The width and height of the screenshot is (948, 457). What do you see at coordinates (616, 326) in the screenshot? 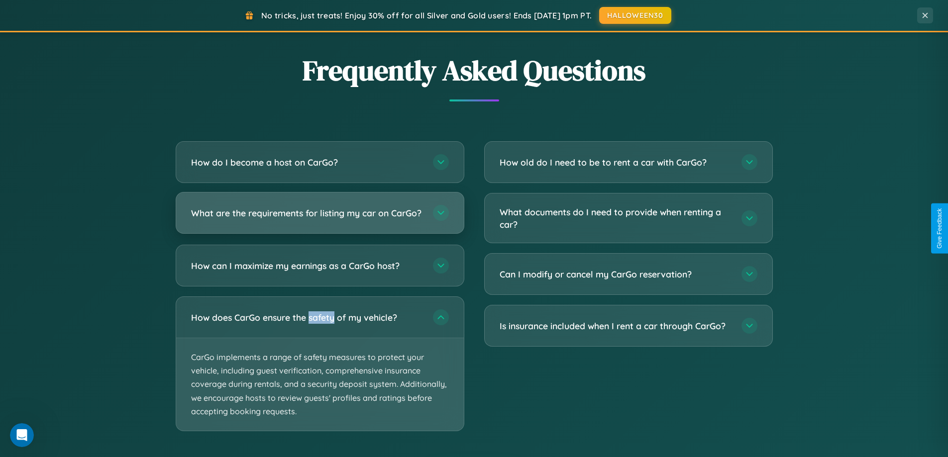
I see `h3: Is insurance included when I rent a car through CarGo?` at bounding box center [616, 326].